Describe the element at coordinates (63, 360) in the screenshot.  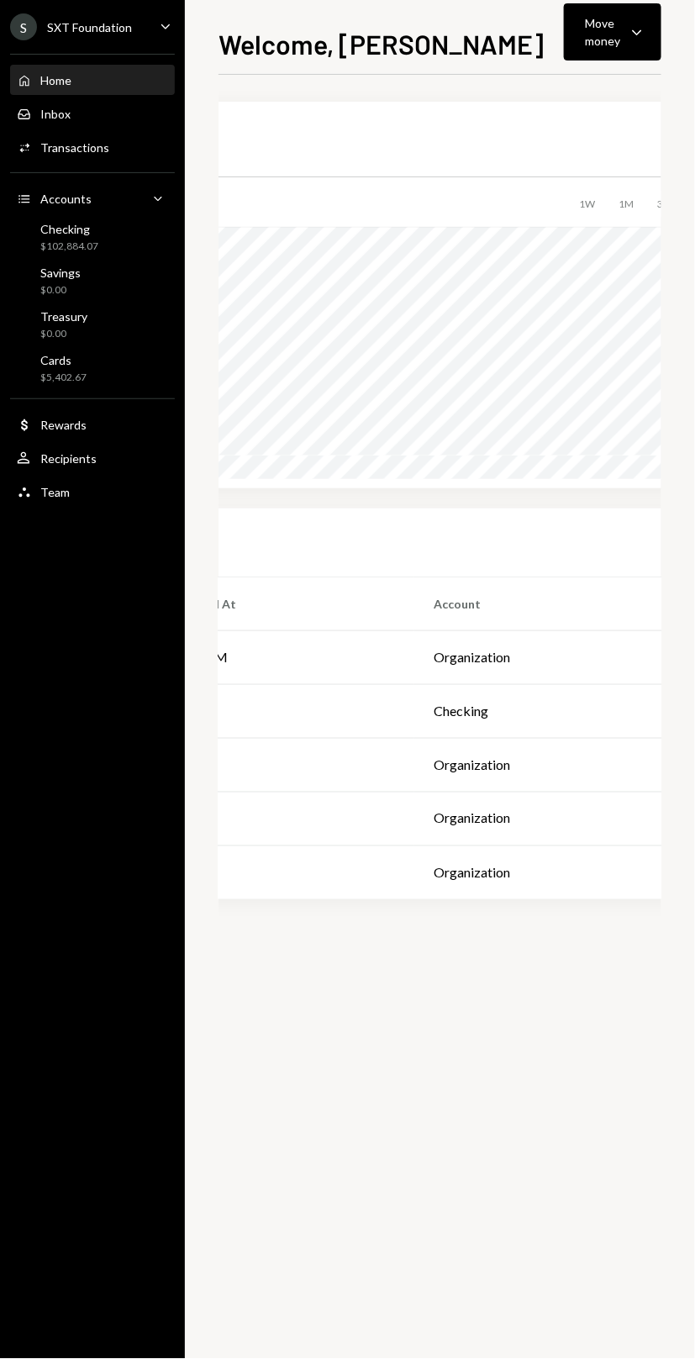
I see `div: Cards` at that location.